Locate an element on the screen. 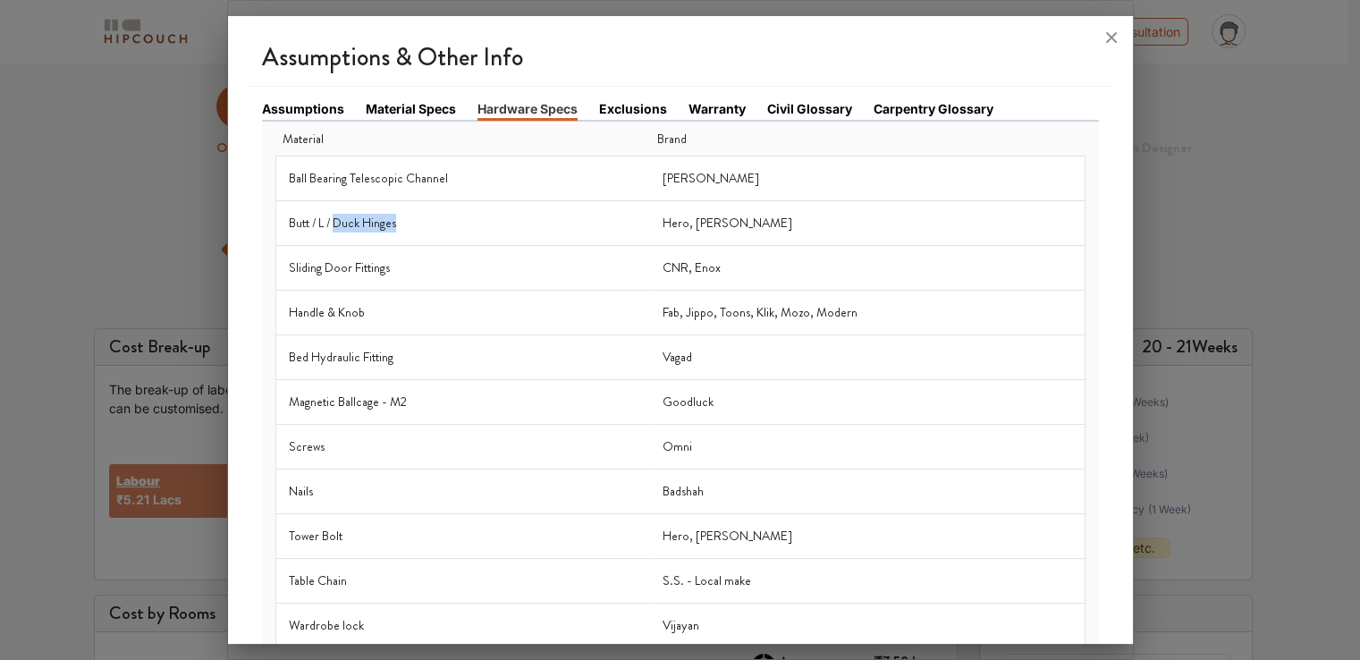 This screenshot has width=1360, height=660. th: Brand is located at coordinates (866, 139).